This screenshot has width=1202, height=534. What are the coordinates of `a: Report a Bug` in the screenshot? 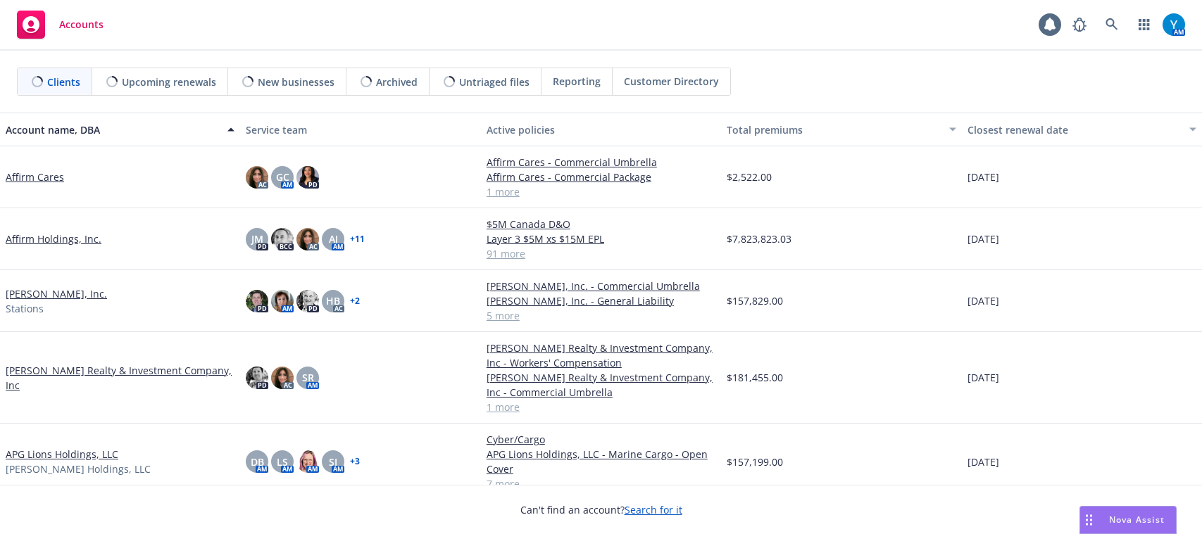 It's located at (1079, 25).